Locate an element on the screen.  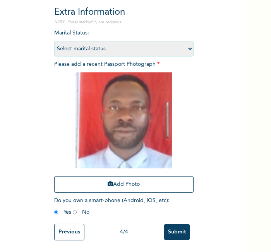
input: Submit is located at coordinates (177, 232).